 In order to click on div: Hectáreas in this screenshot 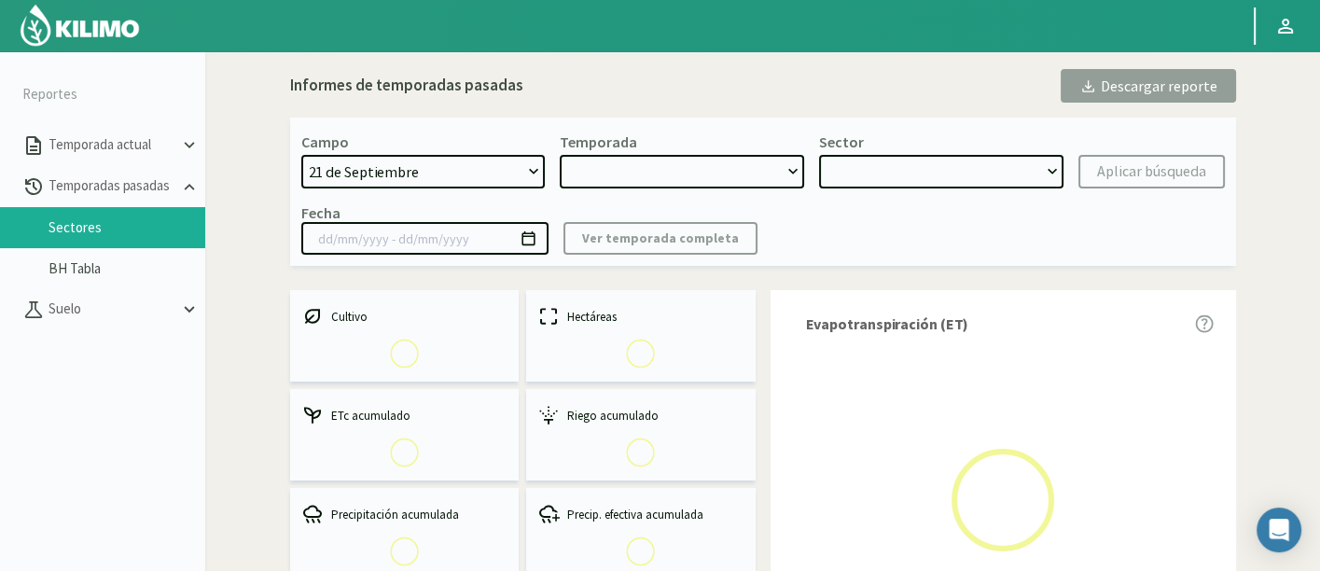, I will do `click(641, 316)`.